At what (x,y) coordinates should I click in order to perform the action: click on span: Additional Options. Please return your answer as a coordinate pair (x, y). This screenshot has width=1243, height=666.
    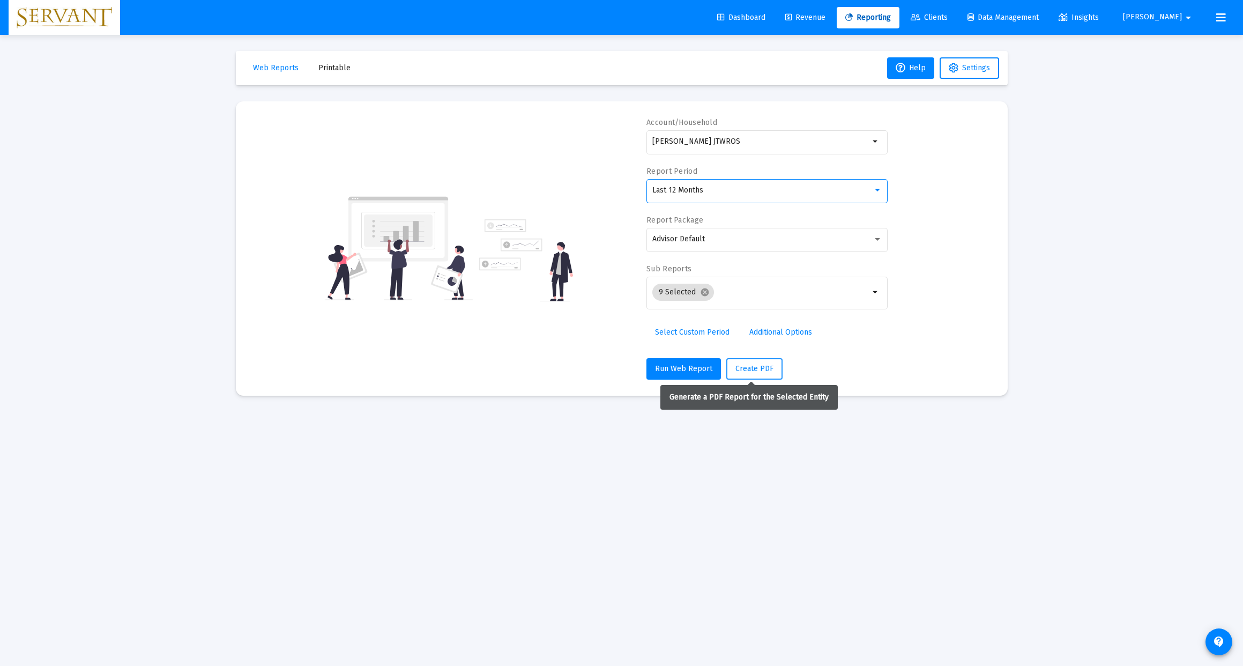
    Looking at the image, I should click on (780, 332).